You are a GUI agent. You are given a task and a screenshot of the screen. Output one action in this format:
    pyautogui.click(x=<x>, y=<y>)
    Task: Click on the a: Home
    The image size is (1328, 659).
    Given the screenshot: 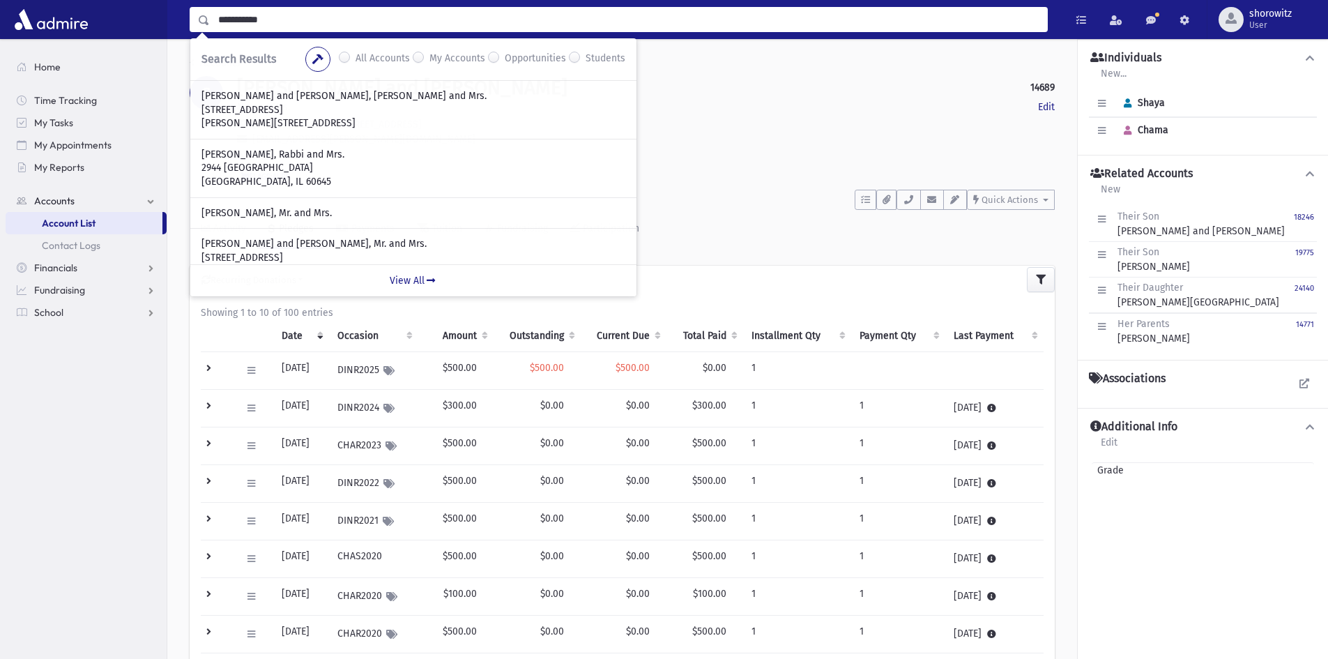 What is the action you would take?
    pyautogui.click(x=86, y=67)
    